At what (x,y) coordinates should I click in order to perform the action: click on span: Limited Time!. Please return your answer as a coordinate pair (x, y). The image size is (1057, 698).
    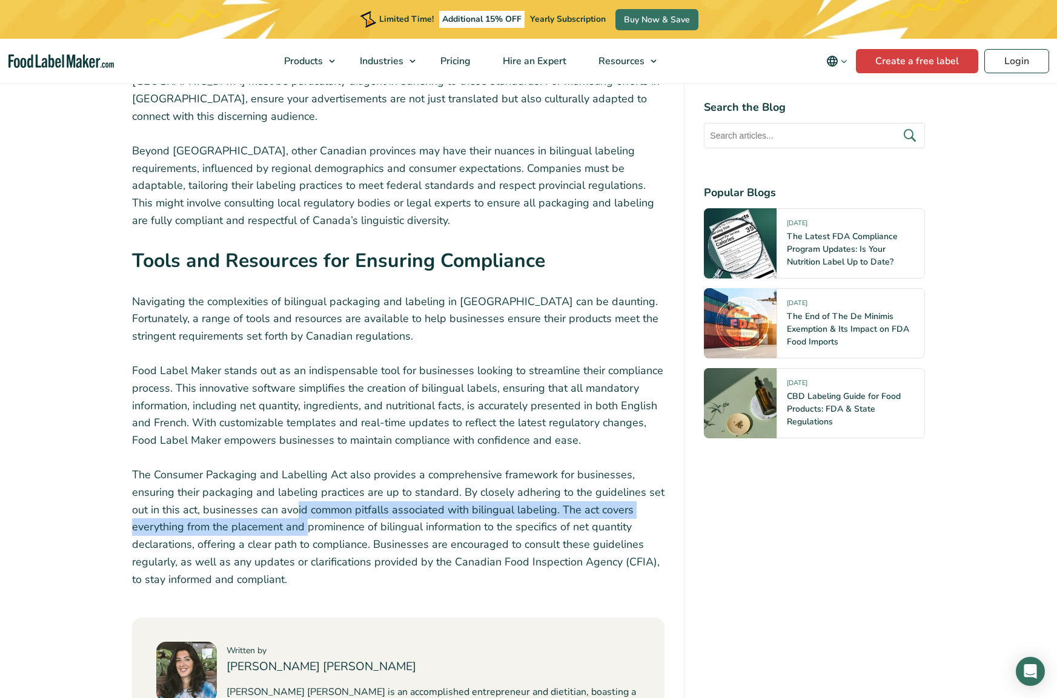
    Looking at the image, I should click on (406, 19).